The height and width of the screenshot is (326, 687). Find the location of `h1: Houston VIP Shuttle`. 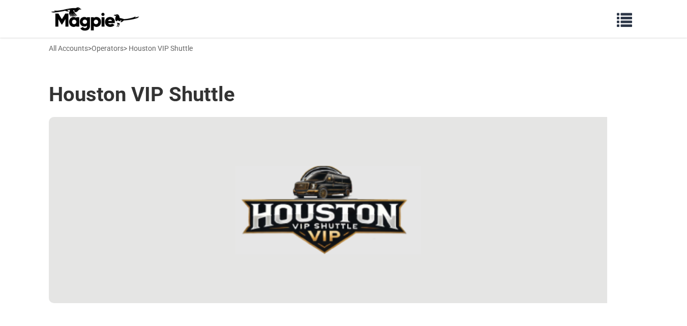

h1: Houston VIP Shuttle is located at coordinates (142, 95).